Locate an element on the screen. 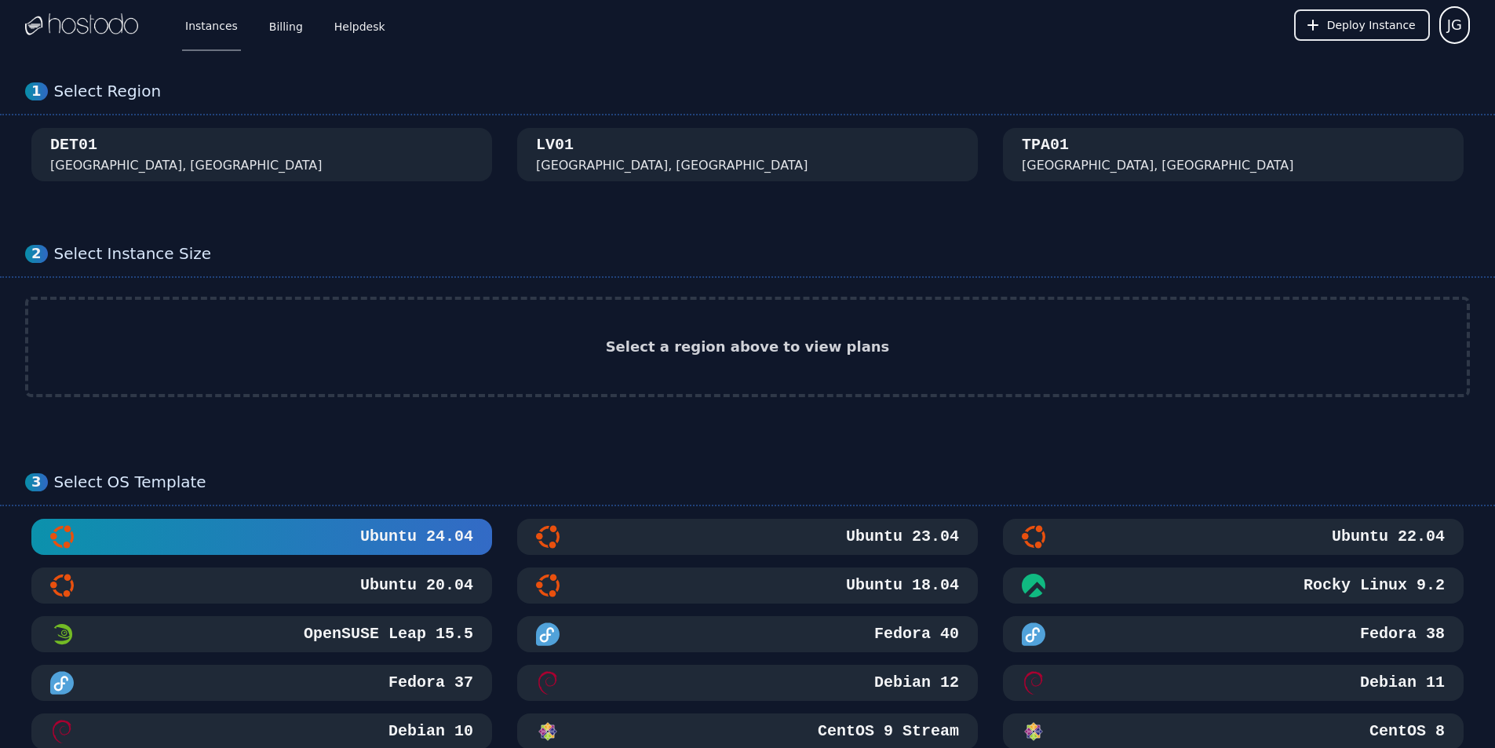 This screenshot has width=1495, height=748. h3: Ubuntu 18.04 is located at coordinates (901, 586).